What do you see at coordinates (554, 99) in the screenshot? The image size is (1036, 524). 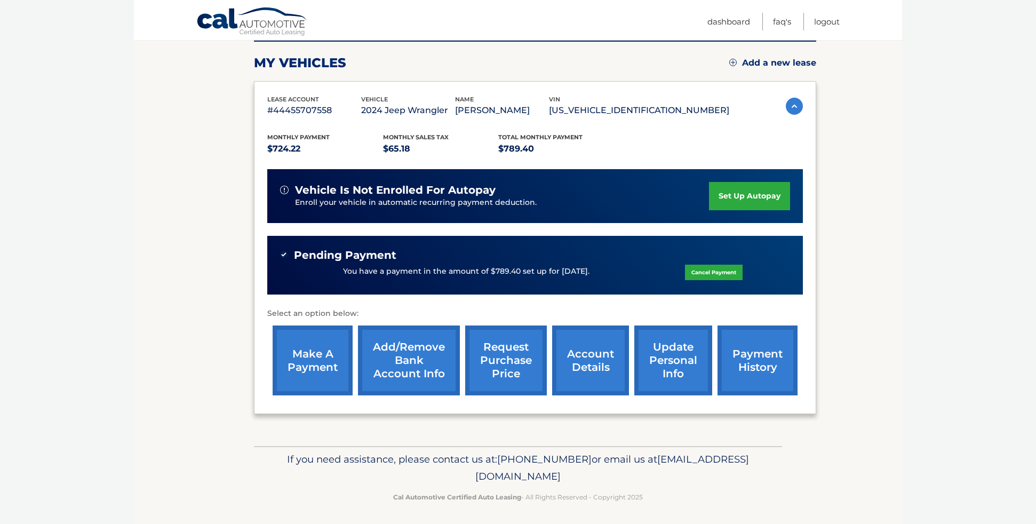 I see `span: vin` at bounding box center [554, 99].